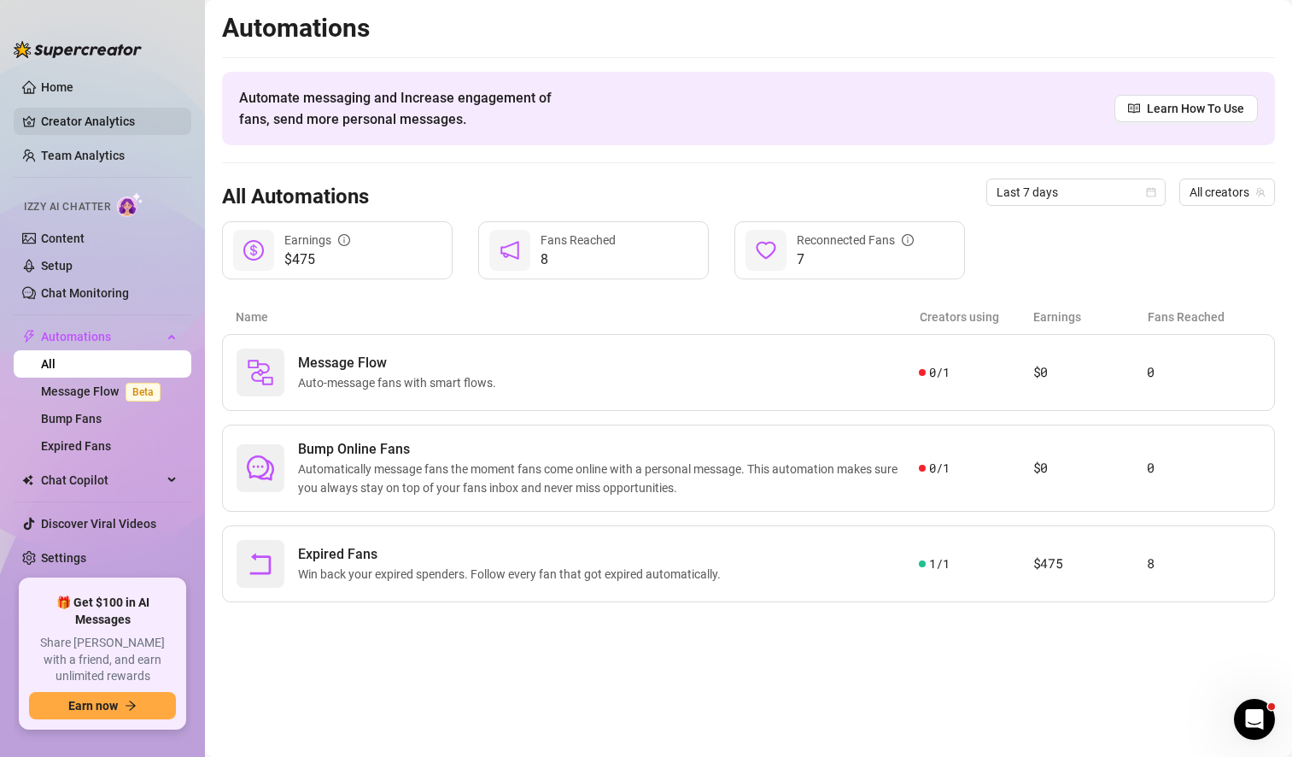 This screenshot has width=1292, height=757. I want to click on h3: All Automations, so click(296, 197).